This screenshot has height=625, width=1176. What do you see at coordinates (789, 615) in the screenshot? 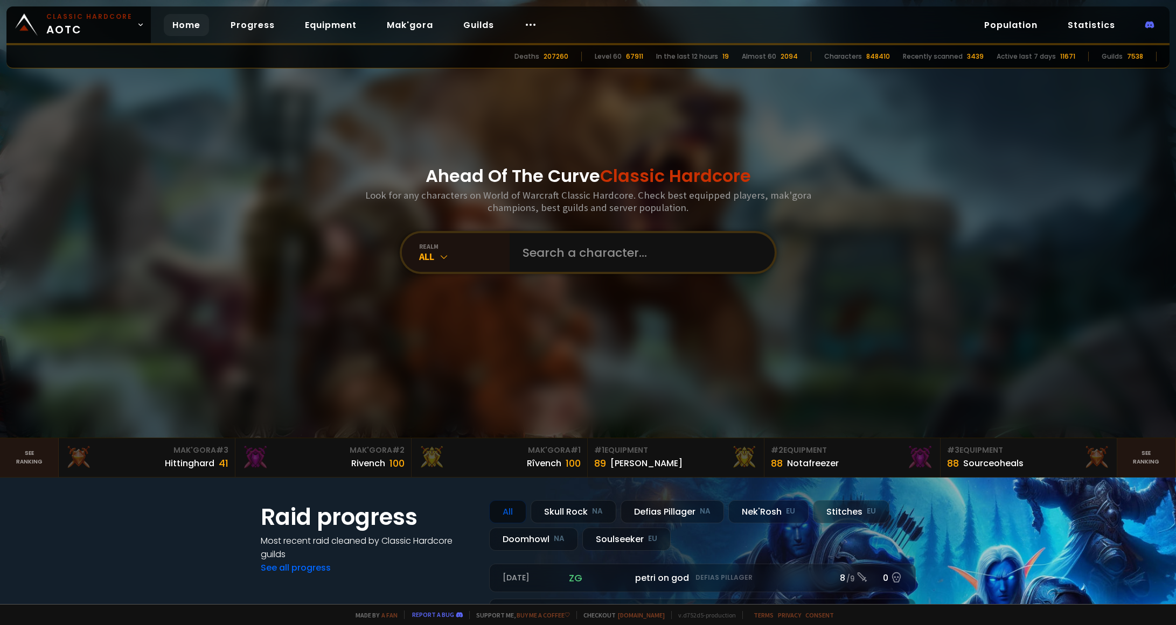
I see `a: Privacy` at bounding box center [789, 615].